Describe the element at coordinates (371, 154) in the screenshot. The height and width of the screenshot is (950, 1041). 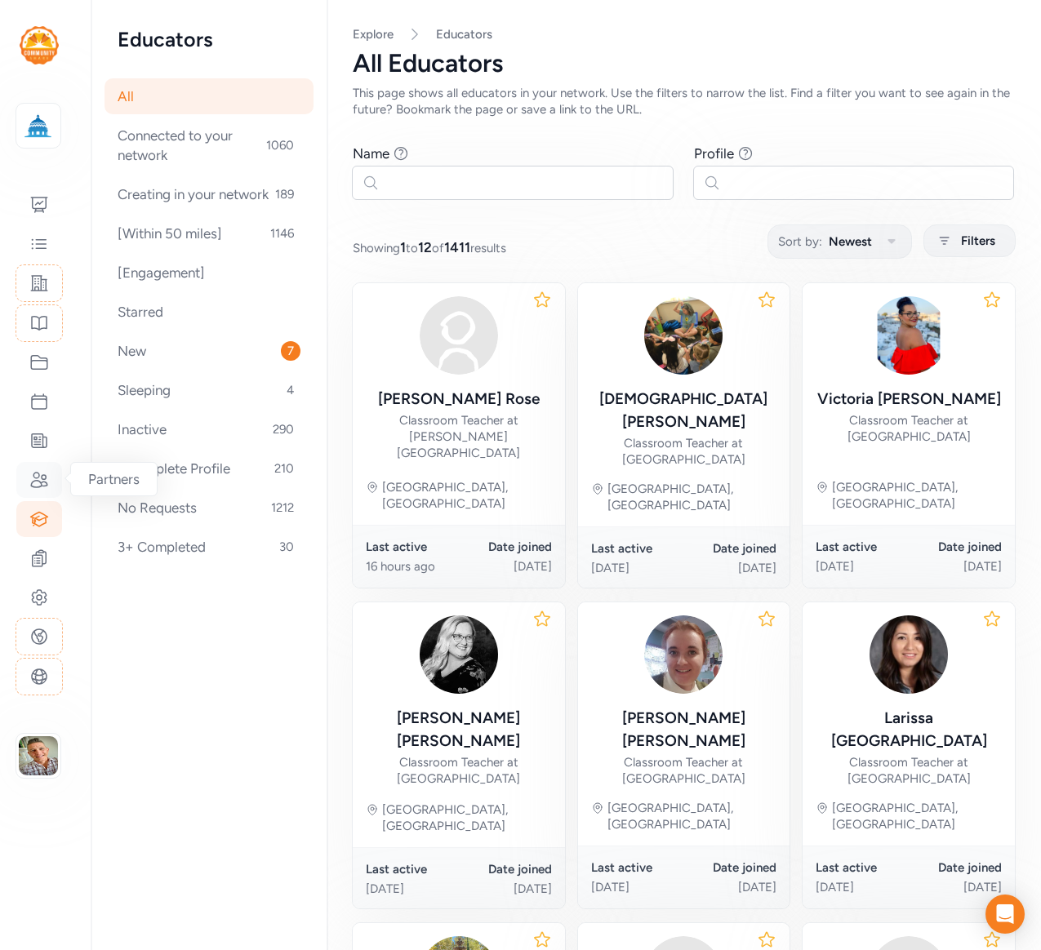
I see `div: Name` at that location.